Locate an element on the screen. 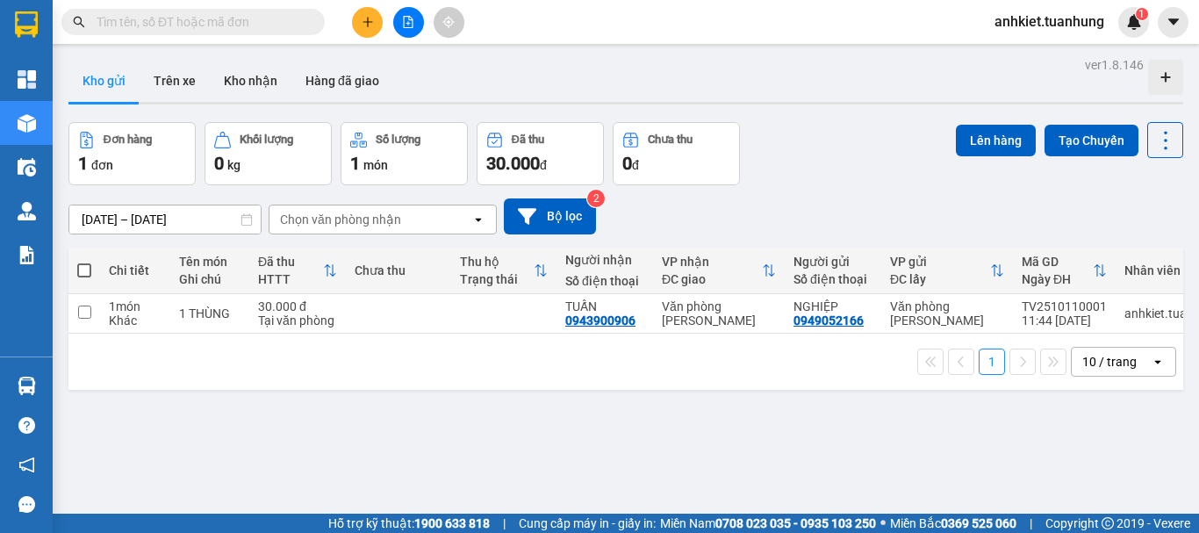 This screenshot has height=533, width=1199. div: 0949052166 is located at coordinates (829, 320).